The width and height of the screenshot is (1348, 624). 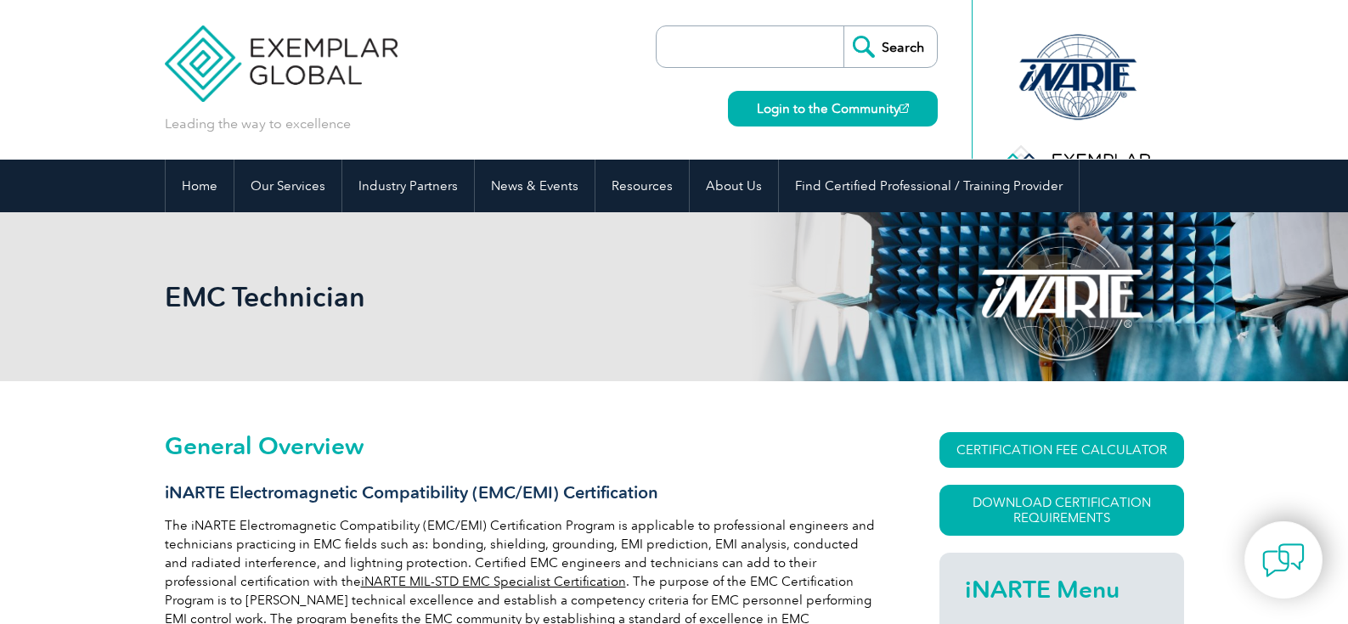 What do you see at coordinates (257, 124) in the screenshot?
I see `p: Leading the way to excellence` at bounding box center [257, 124].